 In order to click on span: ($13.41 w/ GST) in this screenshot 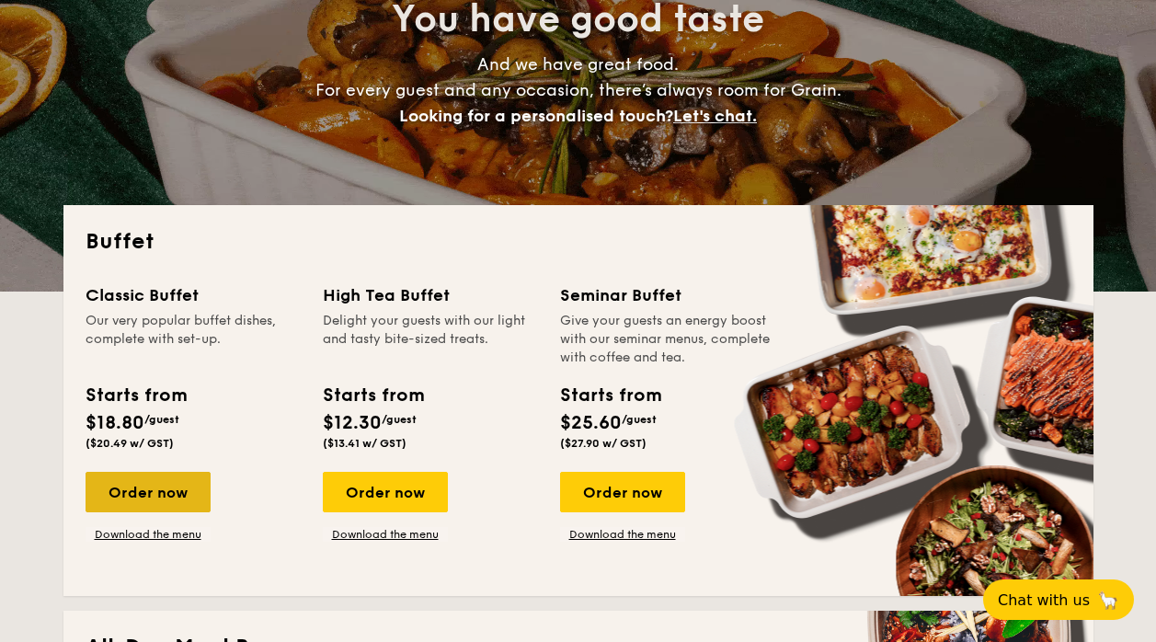, I will do `click(364, 443)`.